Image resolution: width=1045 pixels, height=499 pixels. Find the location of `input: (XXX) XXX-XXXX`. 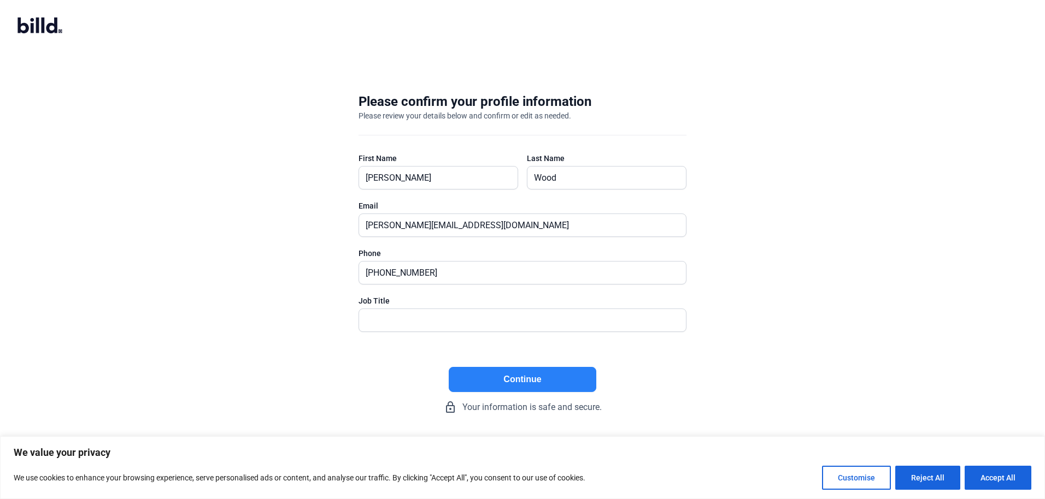

input: (XXX) XXX-XXXX is located at coordinates (516, 273).